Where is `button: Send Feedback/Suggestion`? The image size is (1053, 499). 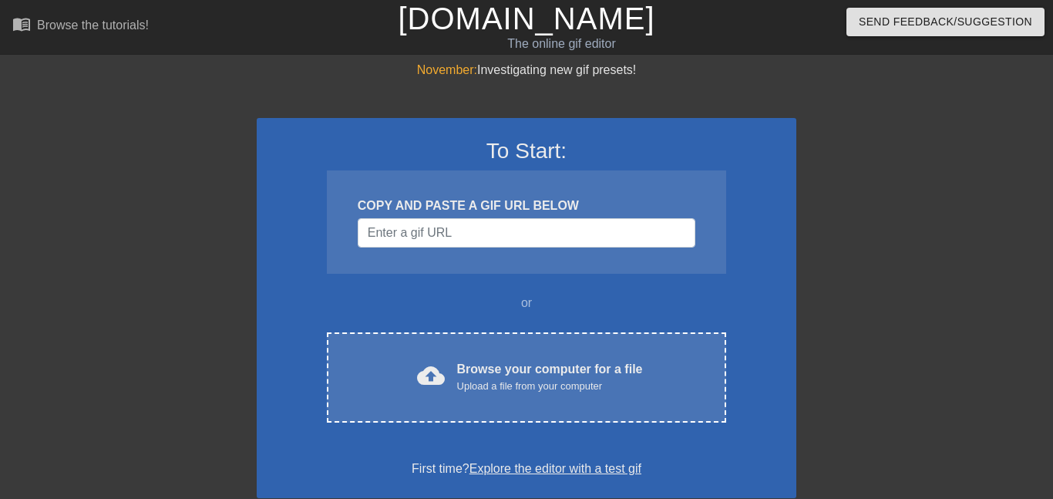 button: Send Feedback/Suggestion is located at coordinates (945, 22).